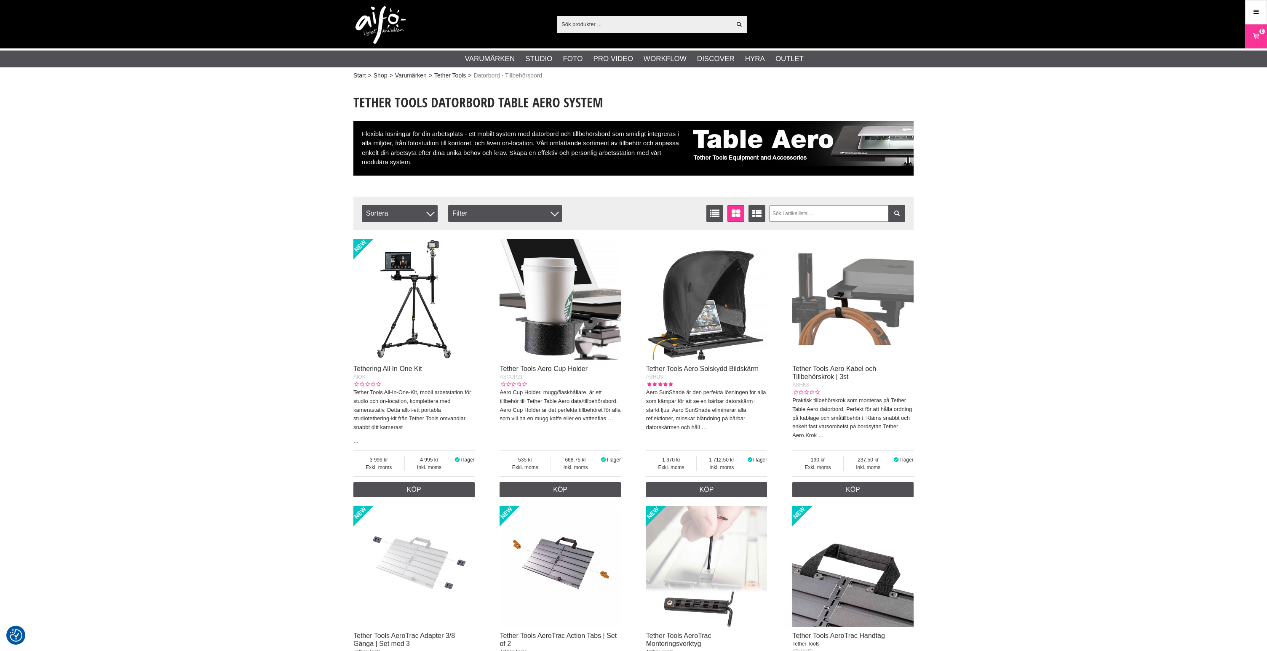 This screenshot has width=1267, height=651. What do you see at coordinates (360, 75) in the screenshot?
I see `a: Start` at bounding box center [360, 75].